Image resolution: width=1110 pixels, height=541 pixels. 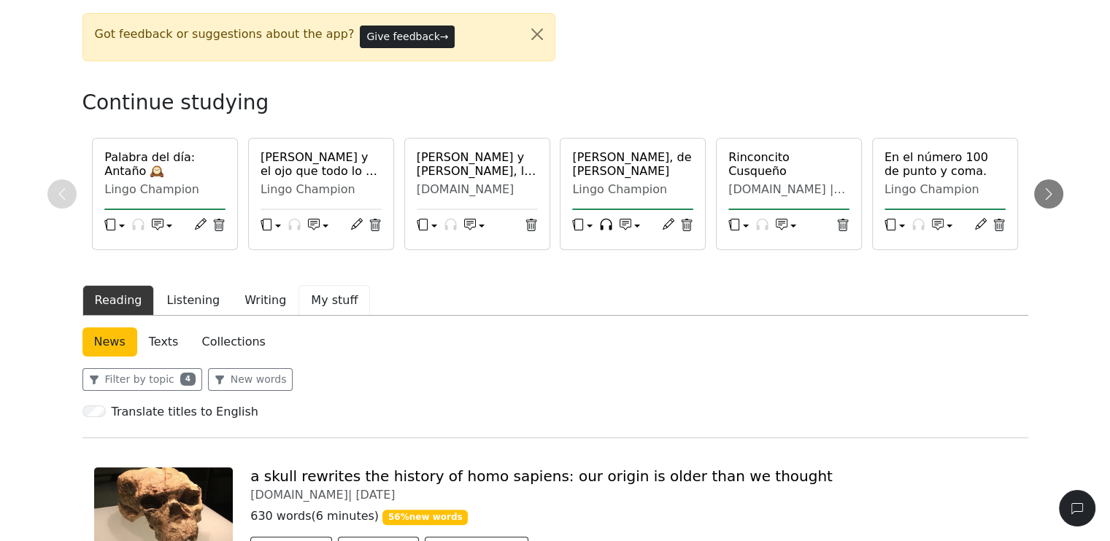 What do you see at coordinates (109, 342) in the screenshot?
I see `a: News` at bounding box center [109, 342].